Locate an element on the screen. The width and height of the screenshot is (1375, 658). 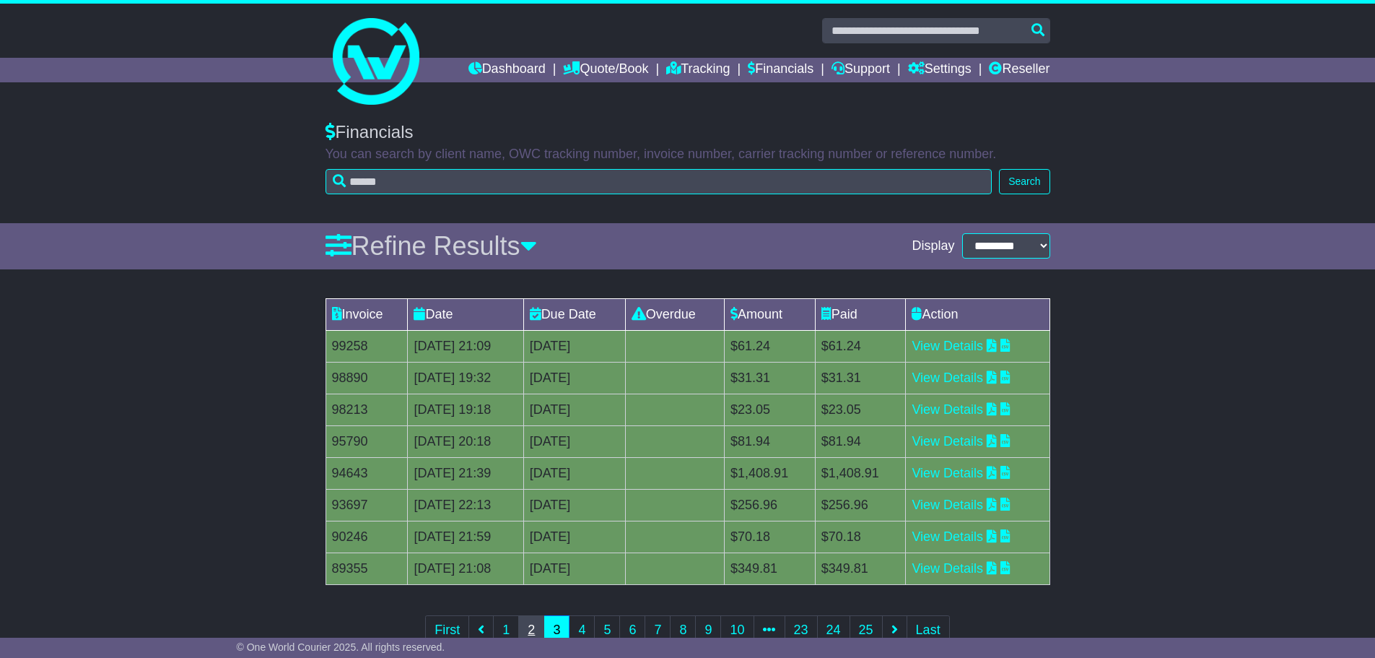
a: Financials is located at coordinates (780, 70).